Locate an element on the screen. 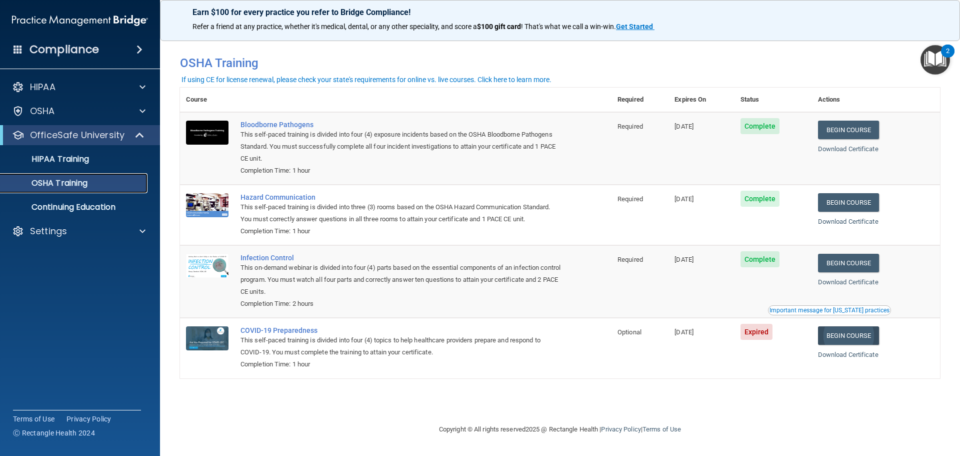 This screenshot has width=960, height=456. p: OSHA Training is located at coordinates (47, 183).